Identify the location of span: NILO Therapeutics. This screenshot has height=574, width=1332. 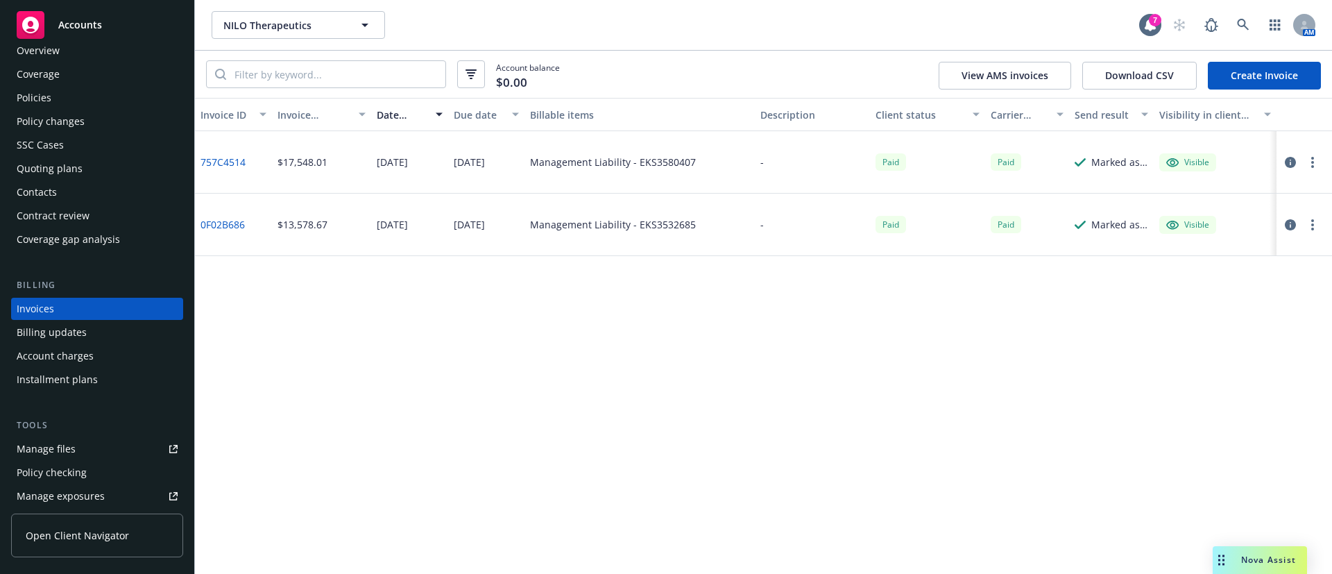
(283, 25).